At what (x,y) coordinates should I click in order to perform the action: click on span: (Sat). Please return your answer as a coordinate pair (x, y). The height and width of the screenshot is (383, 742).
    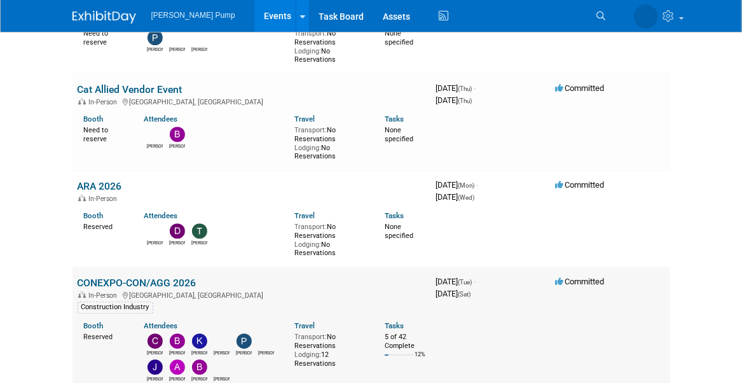
    Looking at the image, I should click on (465, 294).